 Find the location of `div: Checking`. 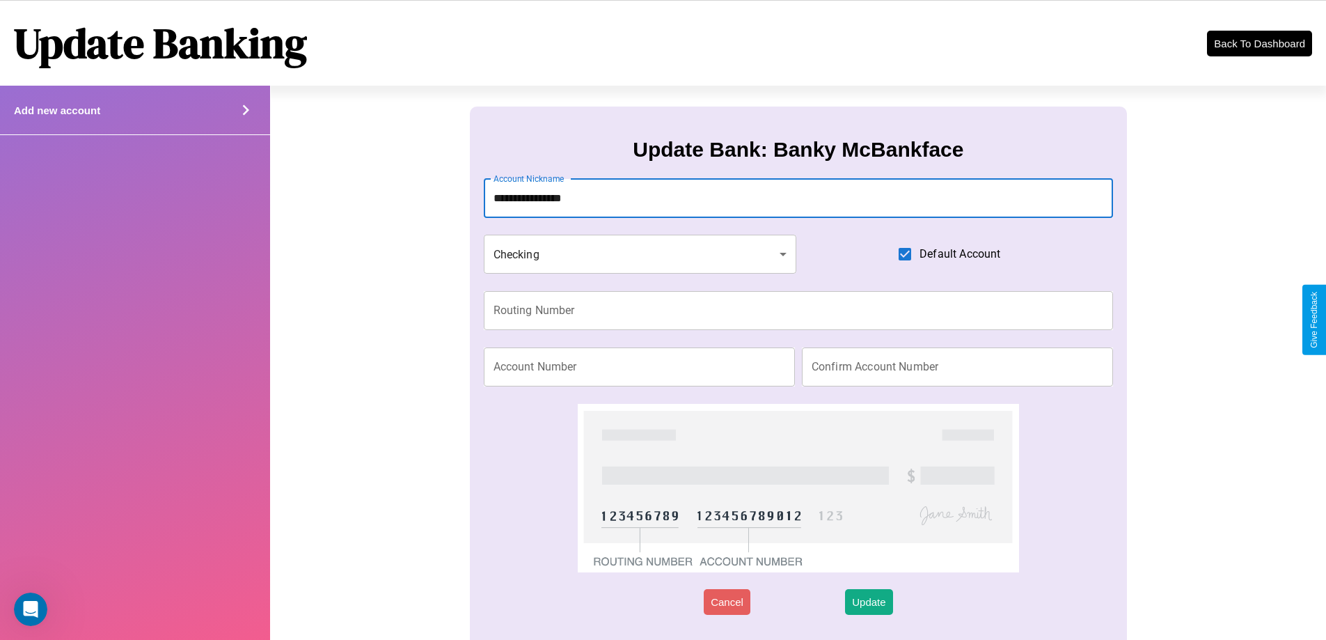

div: Checking is located at coordinates (640, 254).